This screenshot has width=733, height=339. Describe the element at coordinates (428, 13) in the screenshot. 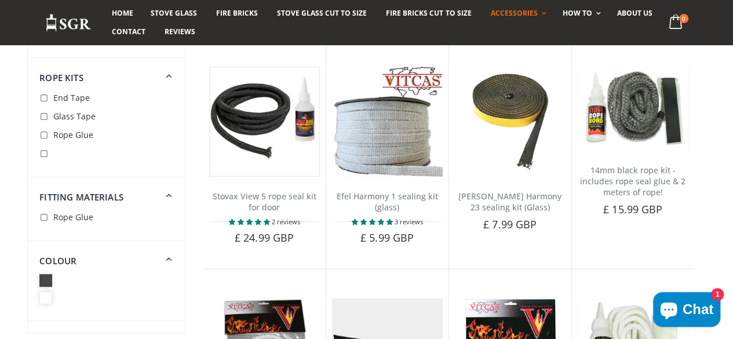

I see `span: Fire Bricks Cut To Size` at that location.